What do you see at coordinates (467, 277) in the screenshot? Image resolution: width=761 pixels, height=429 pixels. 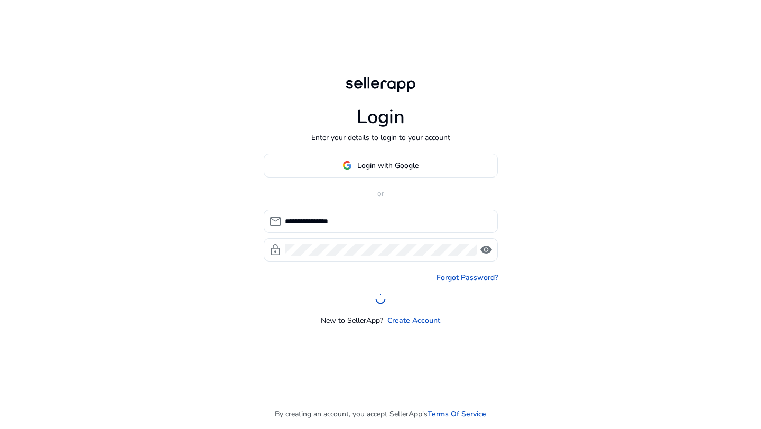 I see `a: Forgot Password?` at bounding box center [467, 277].